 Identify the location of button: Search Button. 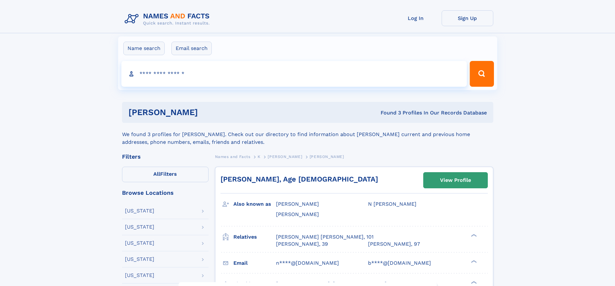
(481, 74).